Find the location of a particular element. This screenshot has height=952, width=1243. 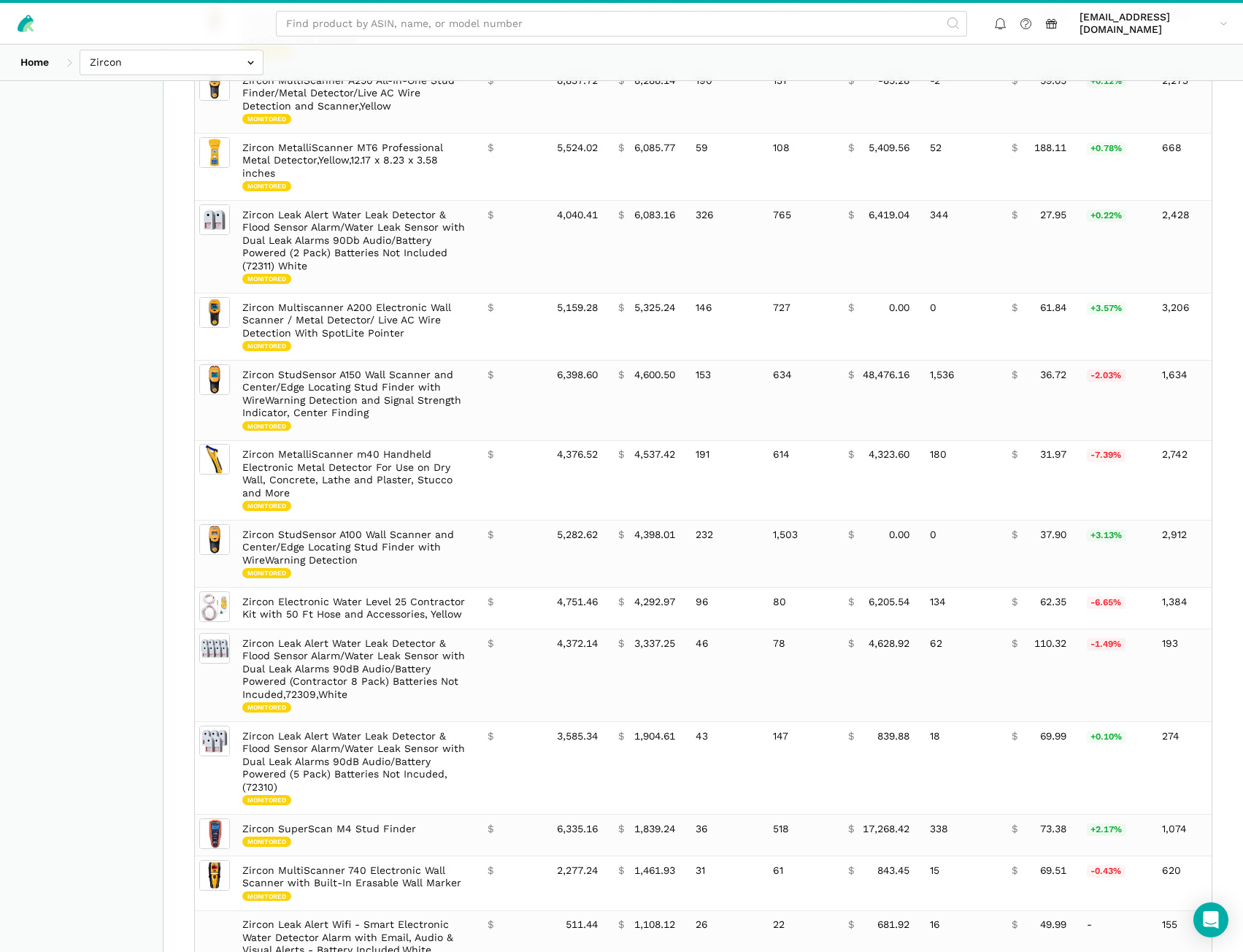

img: Zircon Leak Alert Water Leak Detector & Flood Sensor Alarm/Water Leak Sensor with Dual Leak Alarm... is located at coordinates (215, 740).